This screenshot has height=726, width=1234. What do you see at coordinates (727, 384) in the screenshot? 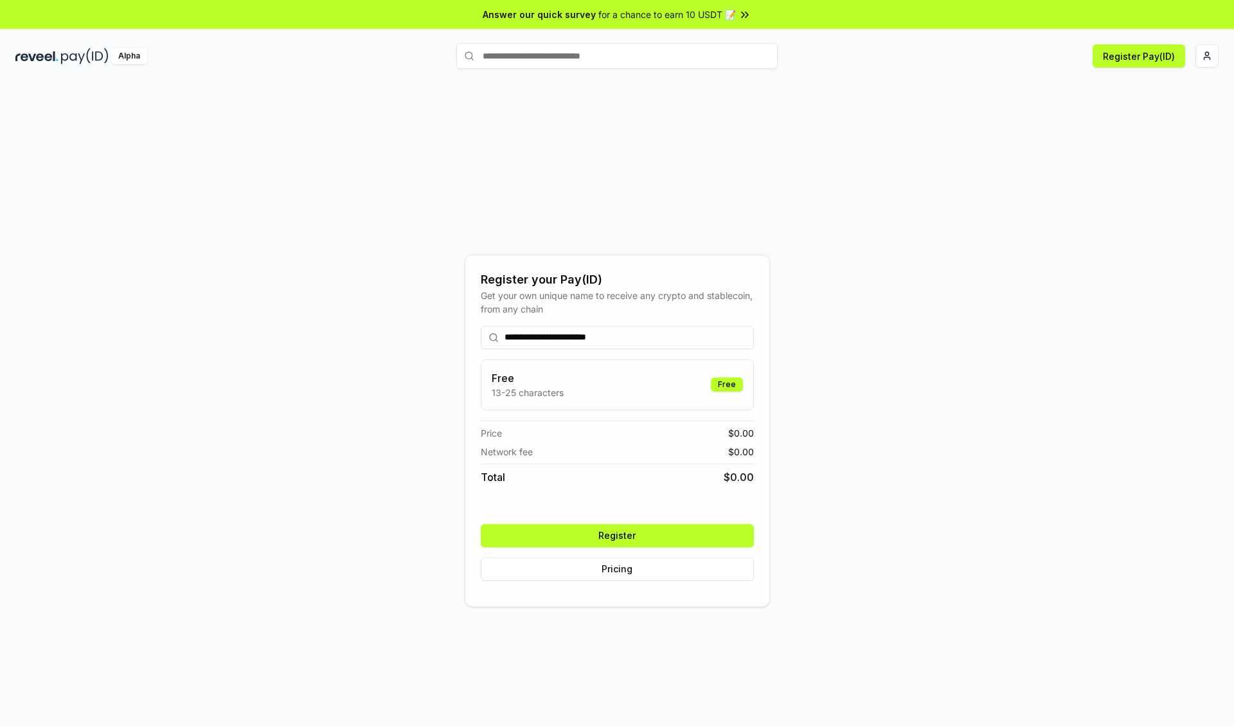
I see `div: Free` at bounding box center [727, 384].